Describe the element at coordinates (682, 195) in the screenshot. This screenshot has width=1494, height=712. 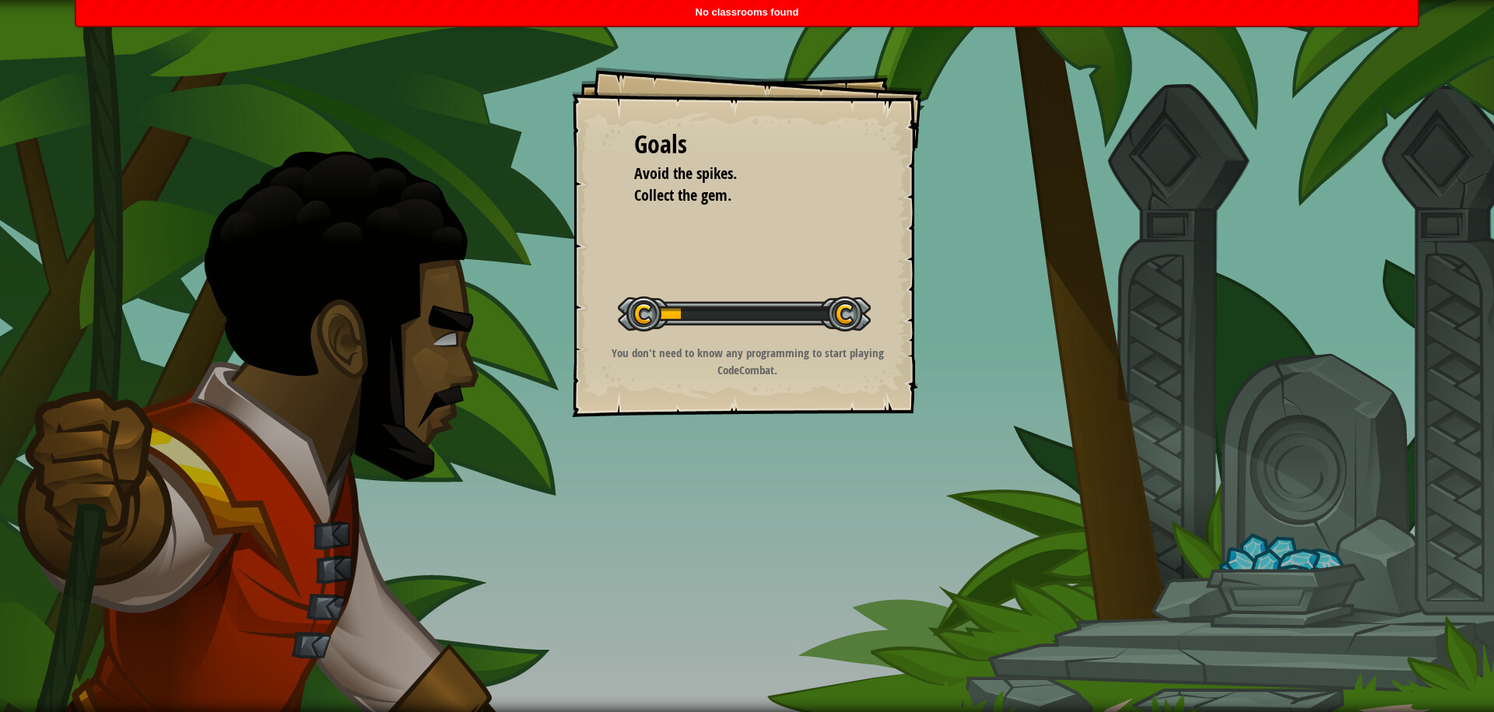
I see `span: Collect the gem.` at that location.